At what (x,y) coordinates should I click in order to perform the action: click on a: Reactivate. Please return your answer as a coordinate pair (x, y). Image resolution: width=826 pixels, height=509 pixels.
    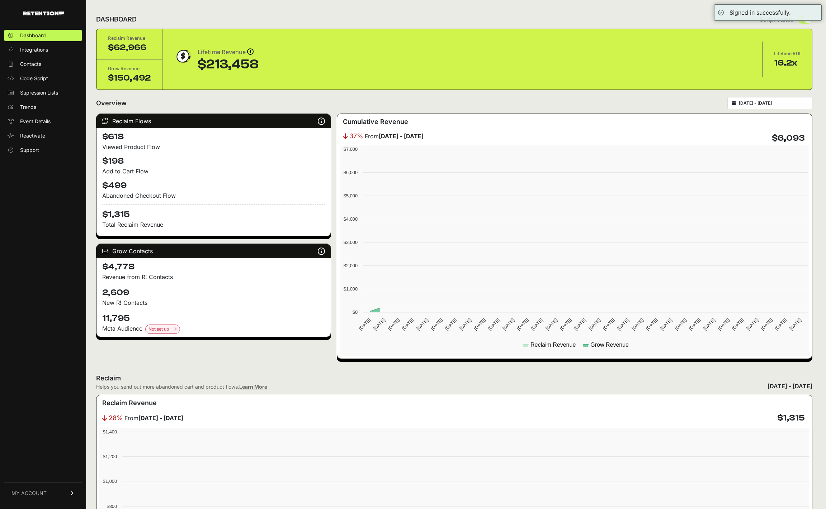
    Looking at the image, I should click on (43, 136).